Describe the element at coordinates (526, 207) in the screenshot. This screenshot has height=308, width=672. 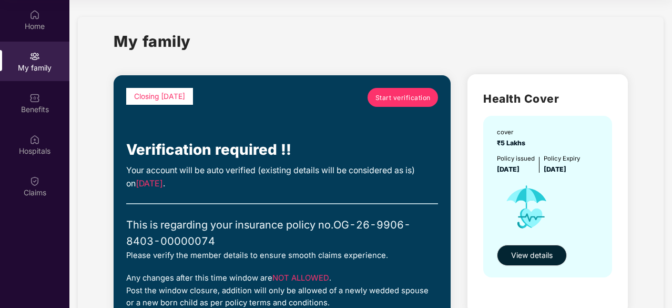
I see `img: icon` at that location.